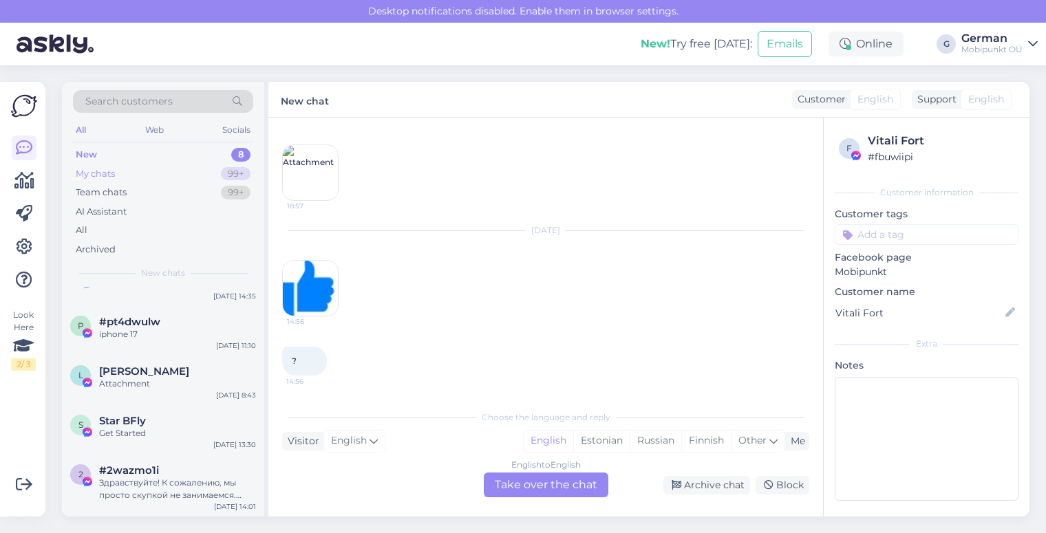 The width and height of the screenshot is (1046, 533). I want to click on div: Customer, so click(819, 99).